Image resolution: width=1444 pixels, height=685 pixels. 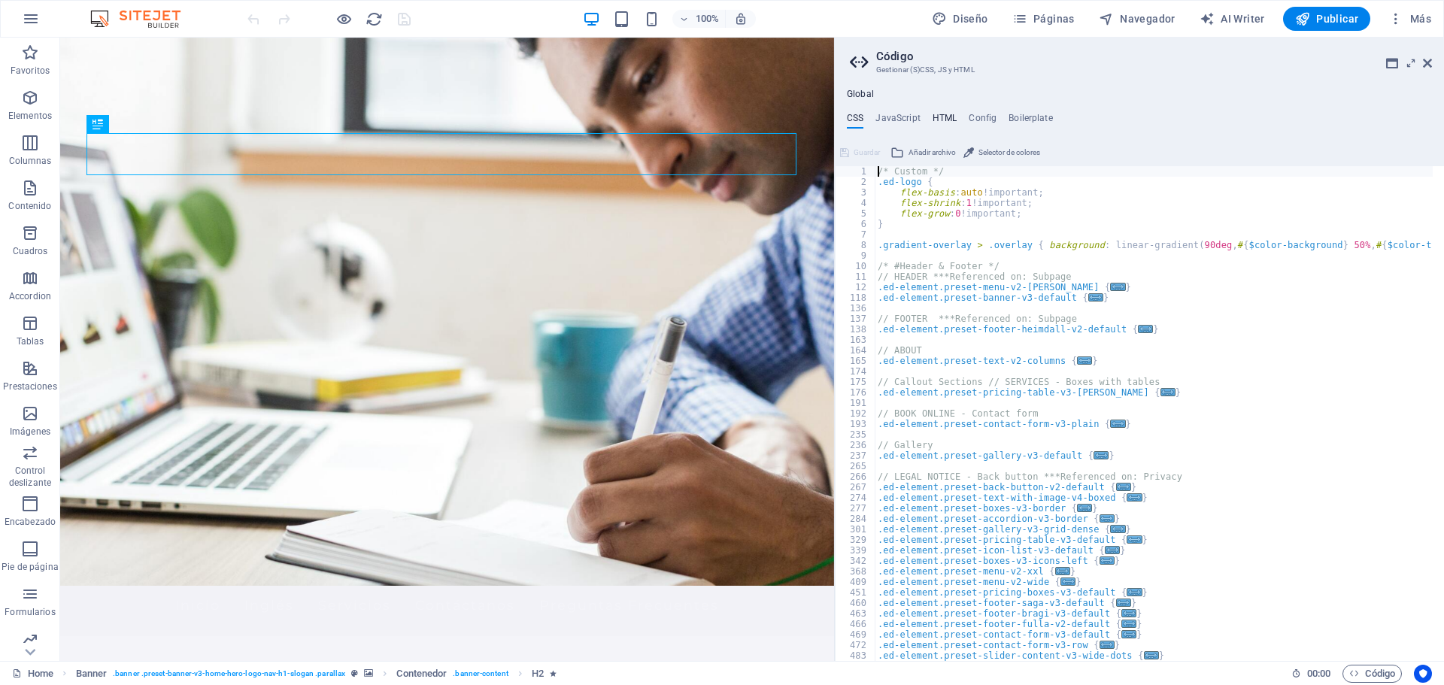 I want to click on span: Diseño, so click(x=960, y=19).